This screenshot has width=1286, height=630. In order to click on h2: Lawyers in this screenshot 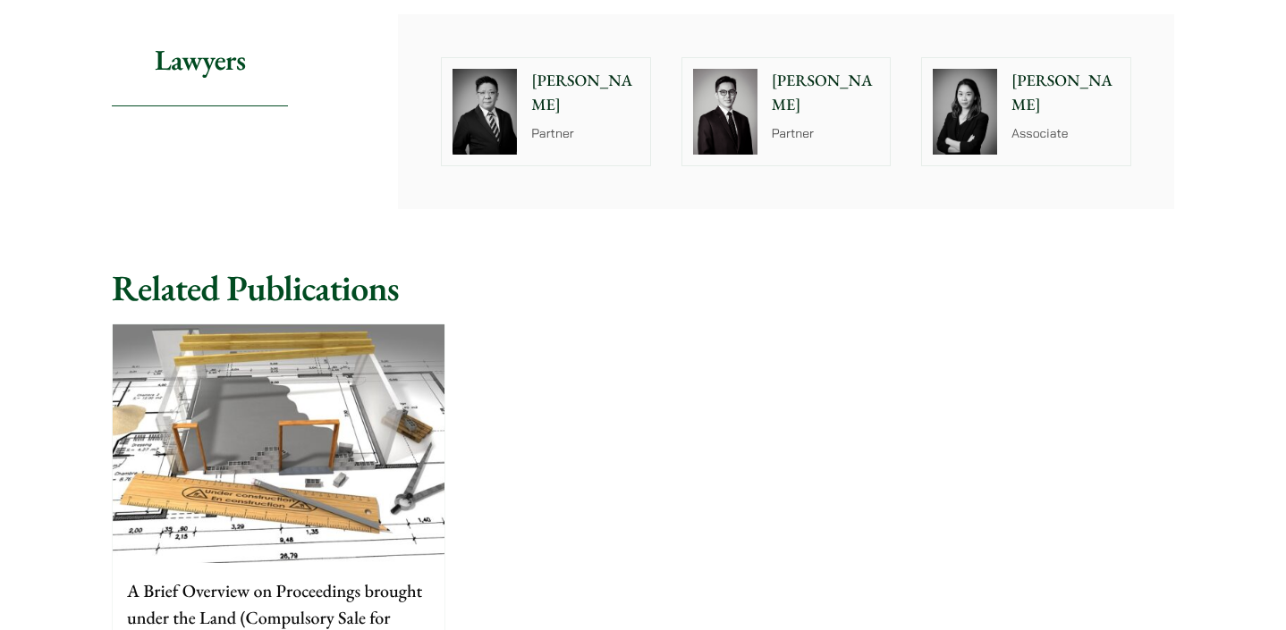, I will do `click(199, 60)`.